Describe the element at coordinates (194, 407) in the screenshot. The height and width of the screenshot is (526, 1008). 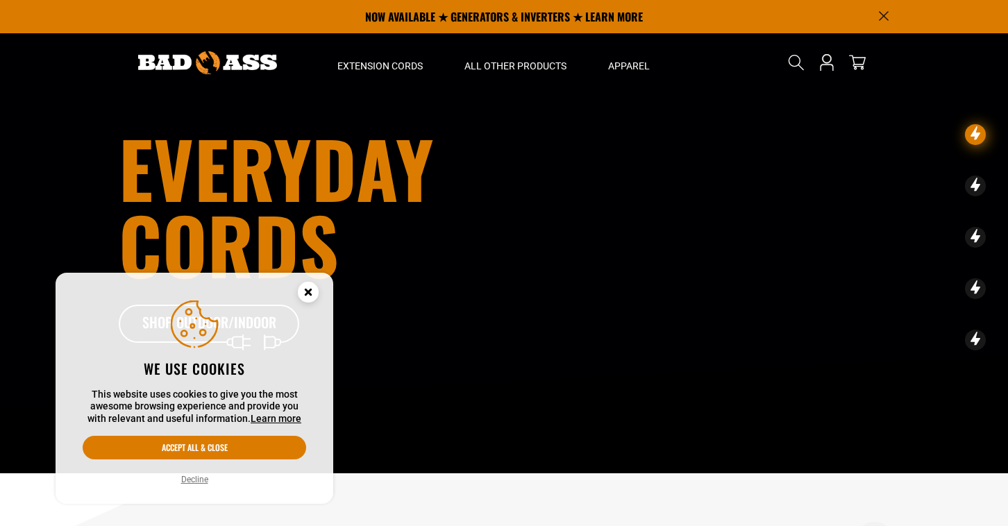
I see `p: This website uses cookies to give you the most awesome browsing experience and provide you with r...` at that location.